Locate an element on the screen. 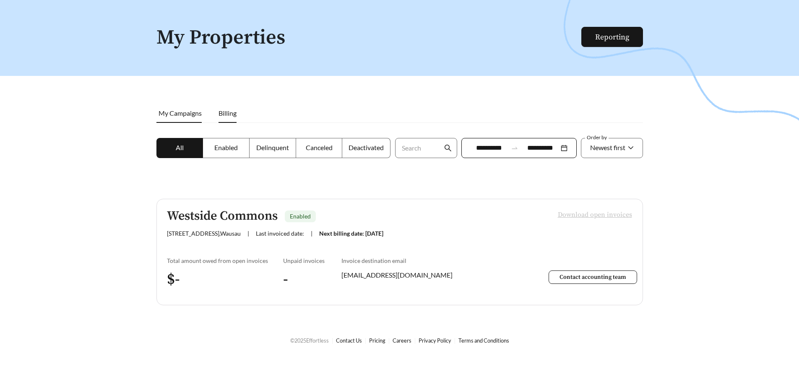  span: to is located at coordinates (515, 148).